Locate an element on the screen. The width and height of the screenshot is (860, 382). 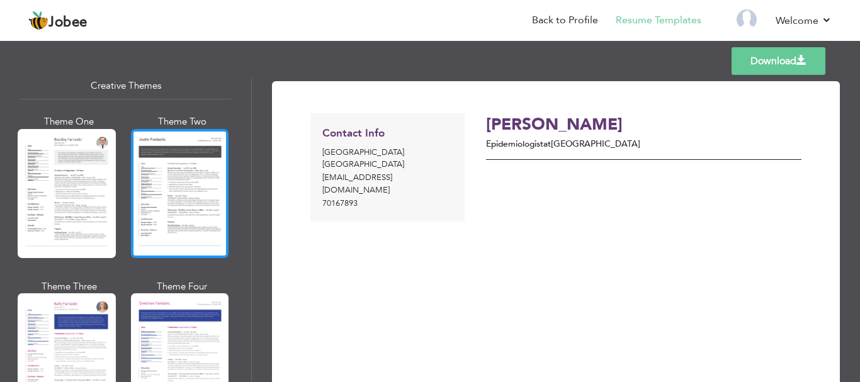
span: Jobee is located at coordinates (68, 23).